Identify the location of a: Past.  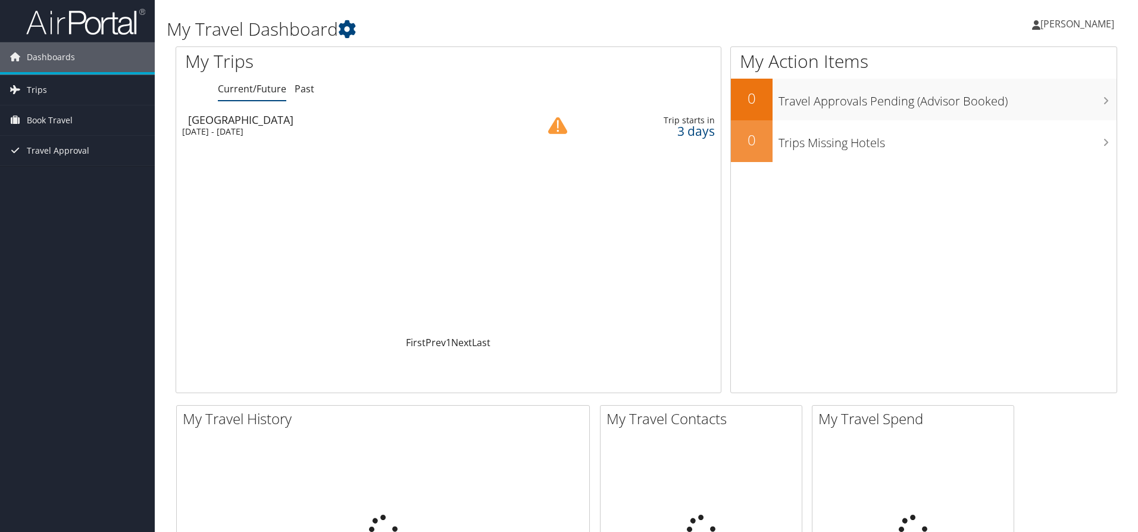
(304, 89).